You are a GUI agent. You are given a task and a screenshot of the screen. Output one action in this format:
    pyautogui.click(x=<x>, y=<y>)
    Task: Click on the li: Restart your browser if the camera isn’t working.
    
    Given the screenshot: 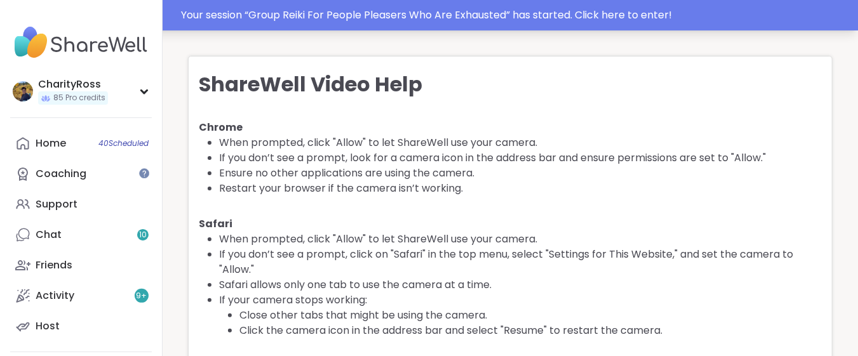 What is the action you would take?
    pyautogui.click(x=520, y=189)
    